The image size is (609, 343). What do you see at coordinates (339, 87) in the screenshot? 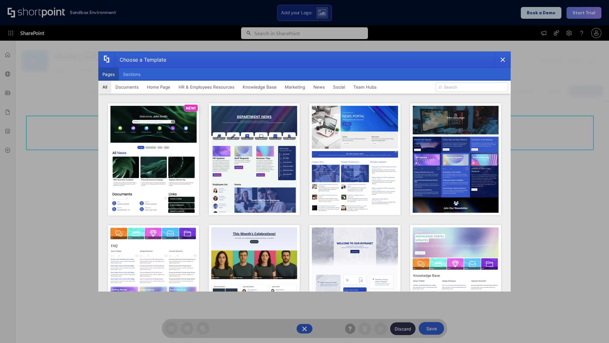
I see `button: Social` at bounding box center [339, 87].